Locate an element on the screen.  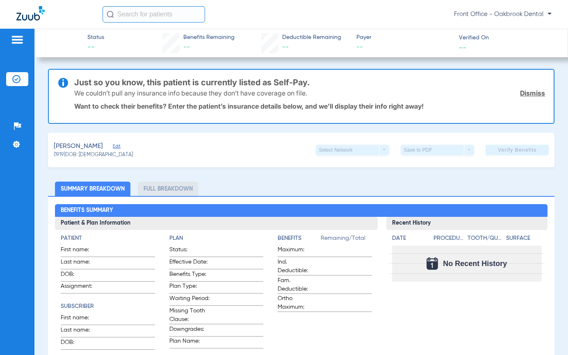
span: Plan Type: is located at coordinates (189, 287).